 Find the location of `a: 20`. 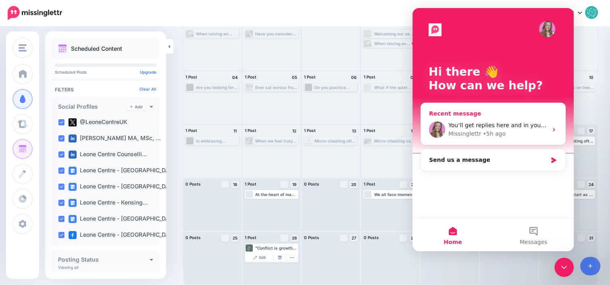

a: 20 is located at coordinates (354, 185).